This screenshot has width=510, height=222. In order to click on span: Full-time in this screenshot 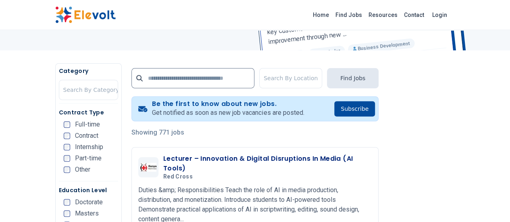, I will do `click(87, 124)`.